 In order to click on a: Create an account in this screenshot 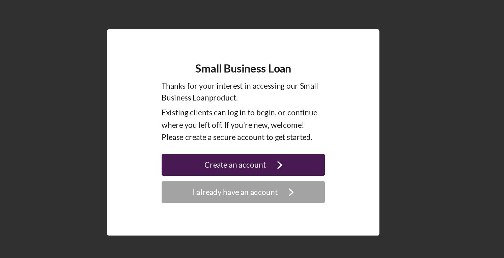, I will do `click(252, 148)`.